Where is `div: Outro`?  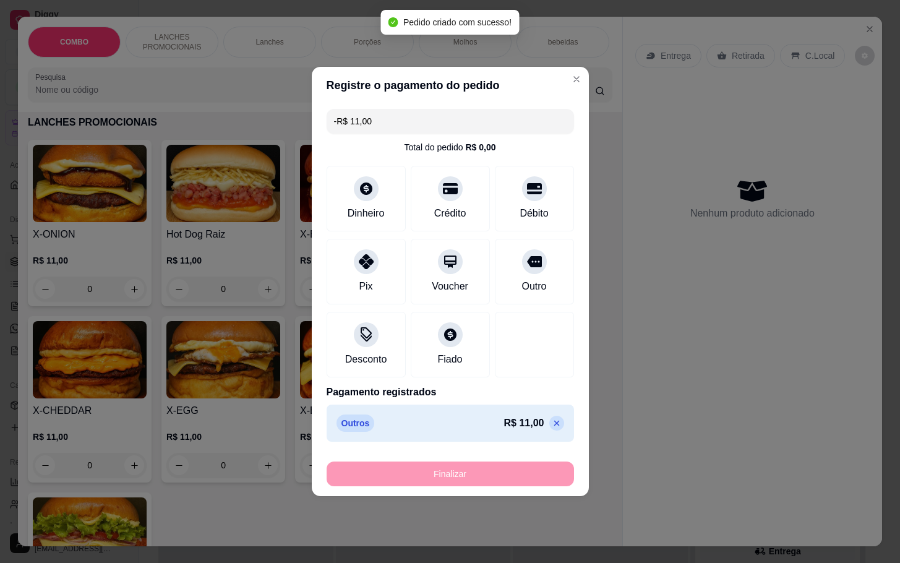
div: Outro is located at coordinates (534, 286).